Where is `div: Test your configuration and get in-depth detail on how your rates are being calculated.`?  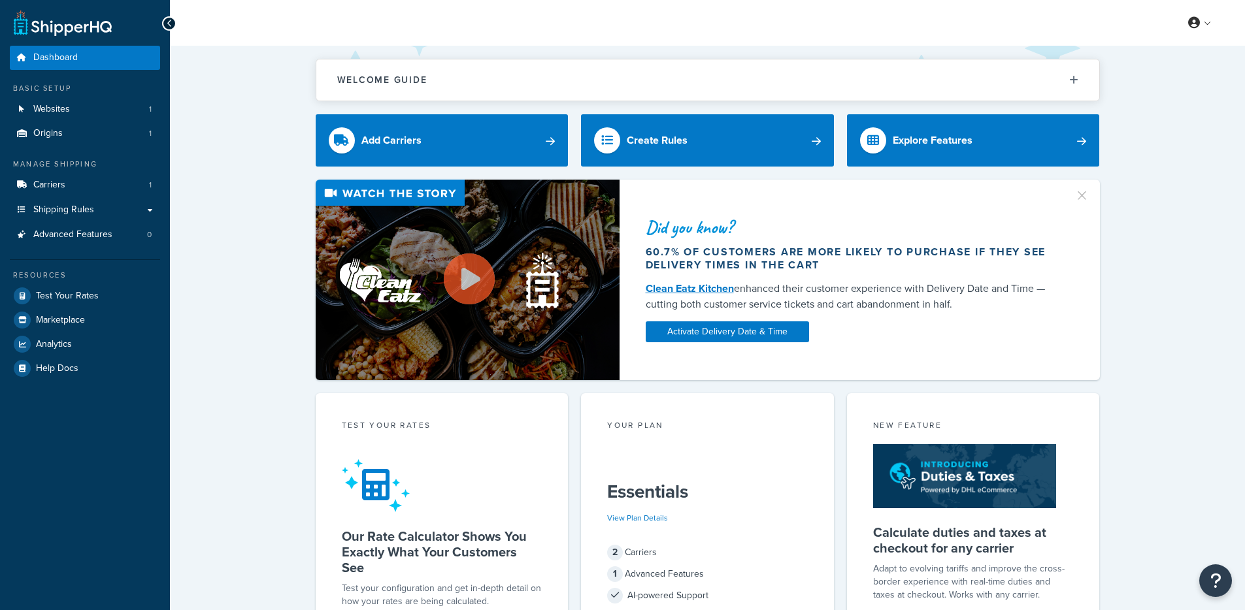 div: Test your configuration and get in-depth detail on how your rates are being calculated. is located at coordinates (442, 595).